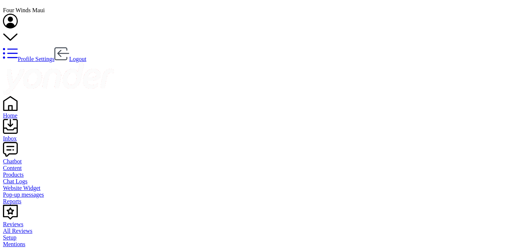 This screenshot has width=519, height=248. Describe the element at coordinates (259, 112) in the screenshot. I see `a: Home` at that location.